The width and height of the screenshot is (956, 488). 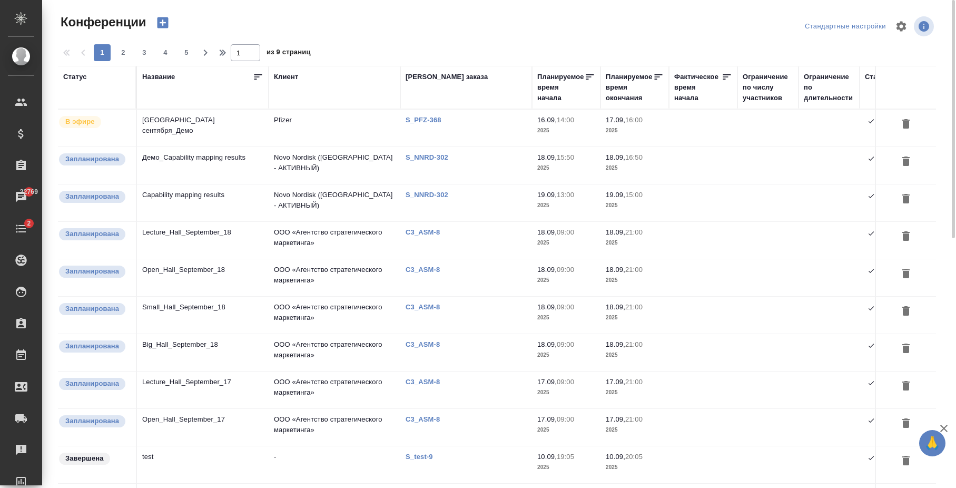 I want to click on td: Capability mapping results, so click(x=203, y=203).